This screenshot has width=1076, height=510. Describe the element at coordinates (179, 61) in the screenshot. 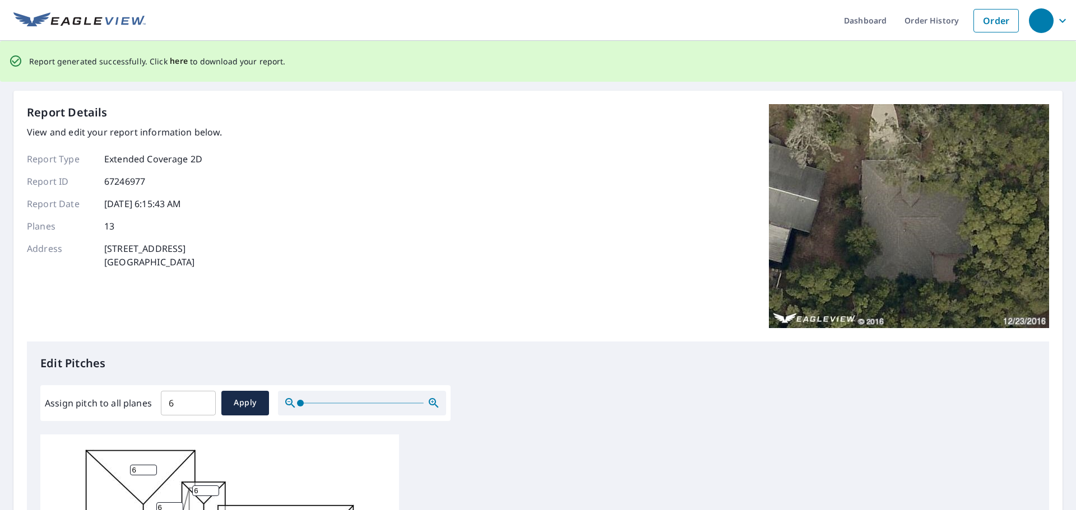

I see `button: here` at that location.